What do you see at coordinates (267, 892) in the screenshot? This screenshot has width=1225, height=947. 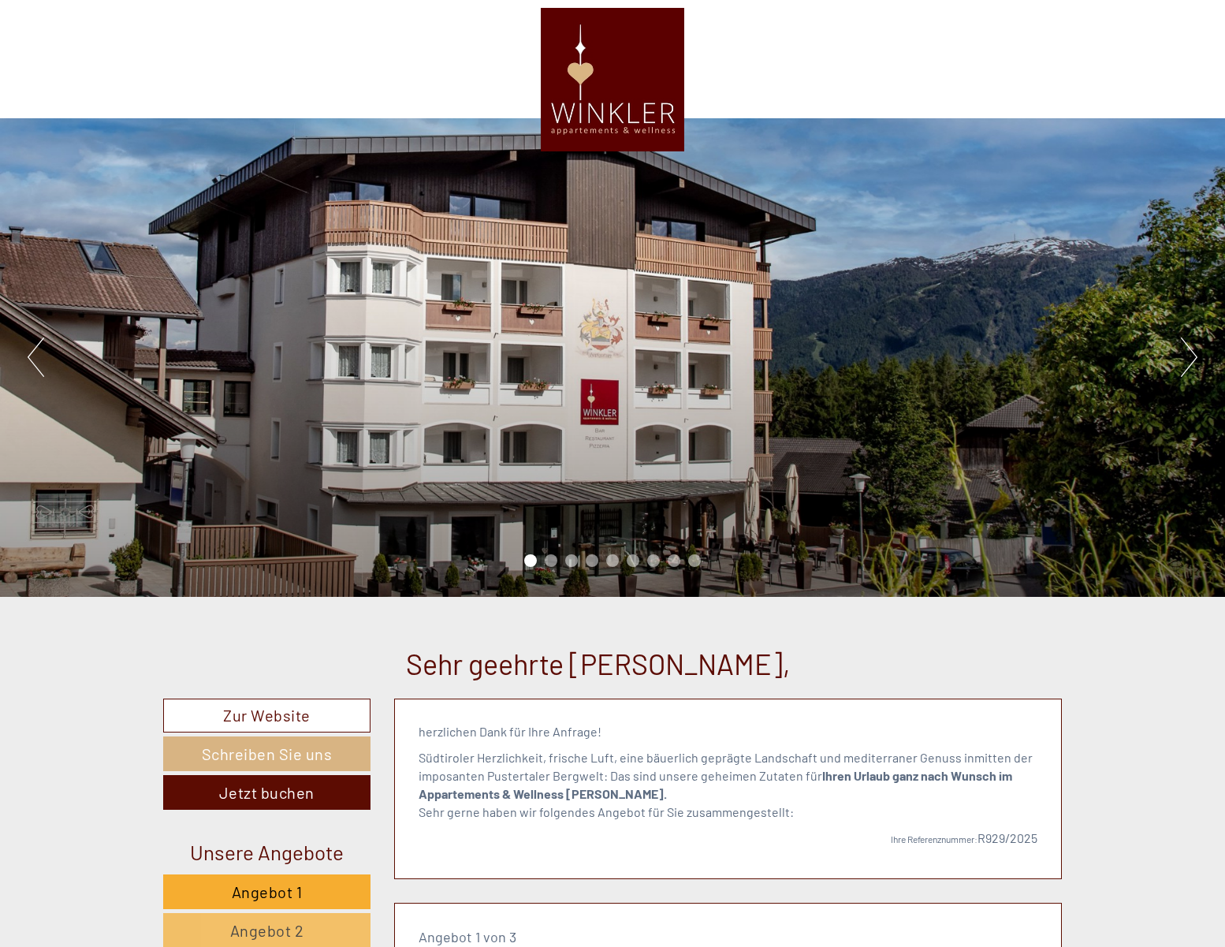 I see `span: Angebot 1` at bounding box center [267, 892].